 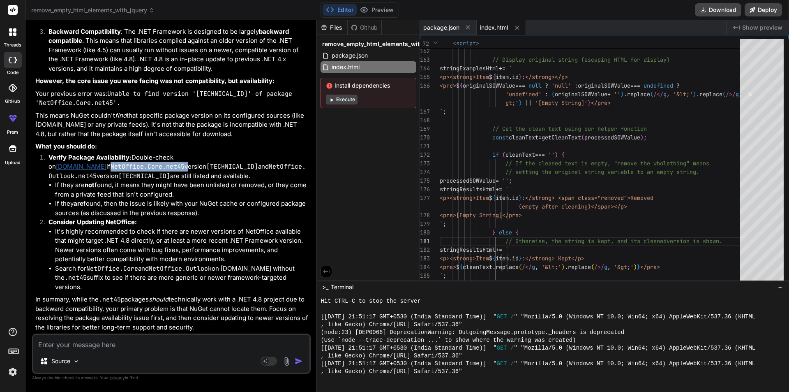 I want to click on span: :</strong> Kept</p>, so click(x=553, y=258).